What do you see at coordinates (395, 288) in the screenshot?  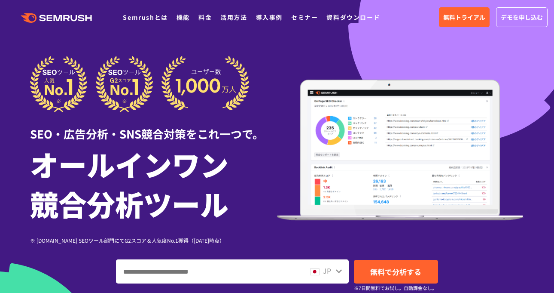 I see `small: ※7日間無料でお試し。自動課金なし。` at bounding box center [395, 288].